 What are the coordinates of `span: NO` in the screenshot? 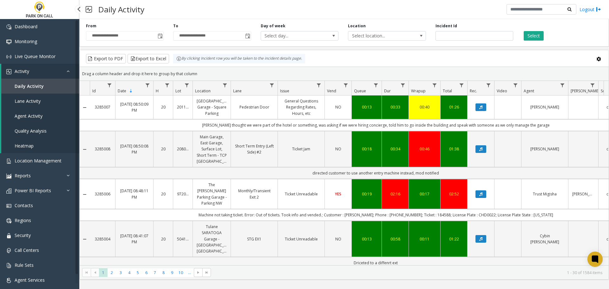 It's located at (338, 107).